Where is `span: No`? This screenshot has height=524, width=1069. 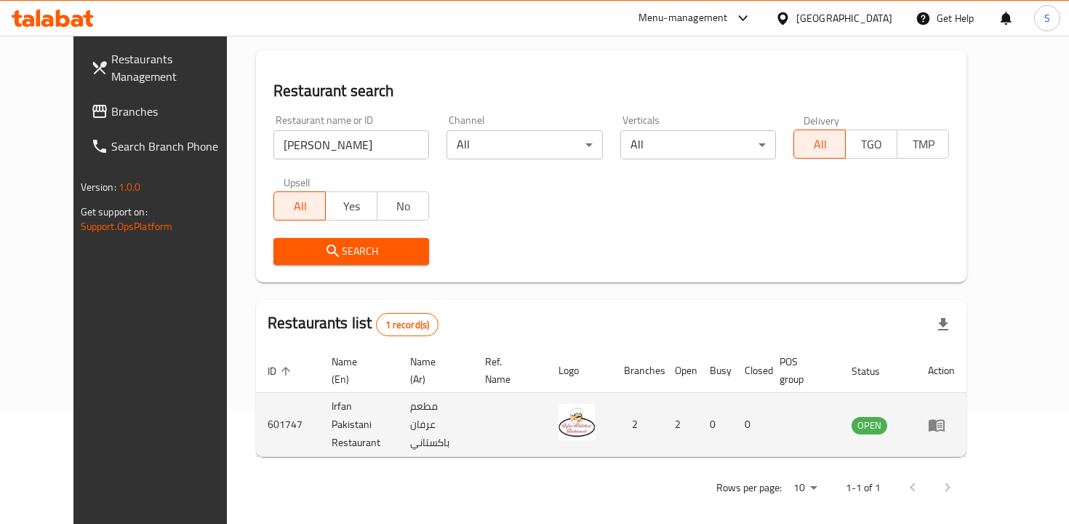 span: No is located at coordinates (403, 206).